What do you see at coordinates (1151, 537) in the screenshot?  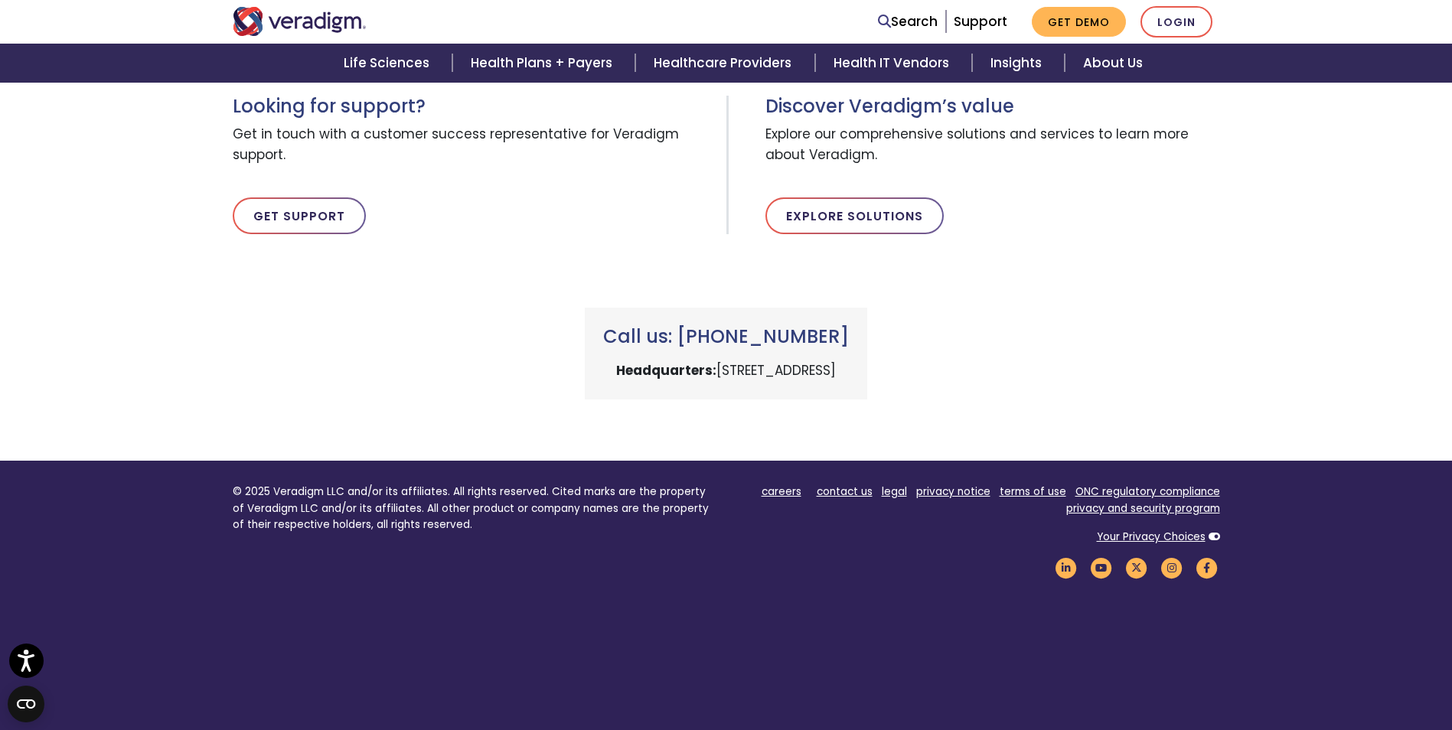 I see `a: Your Privacy Choices` at bounding box center [1151, 537].